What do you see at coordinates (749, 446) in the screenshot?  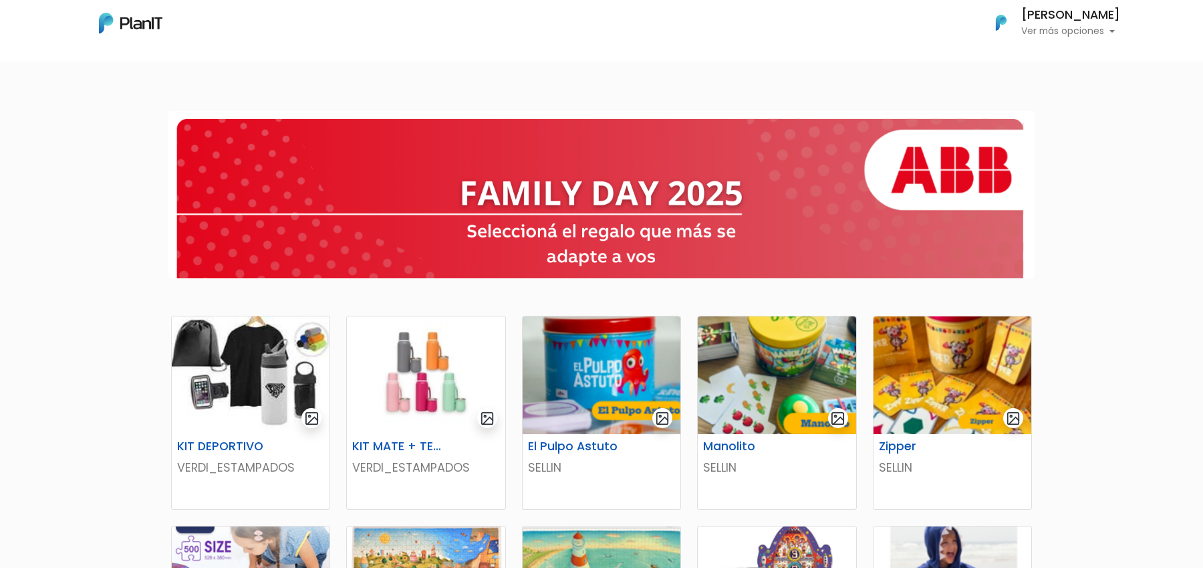 I see `h6: Manolito` at bounding box center [749, 446].